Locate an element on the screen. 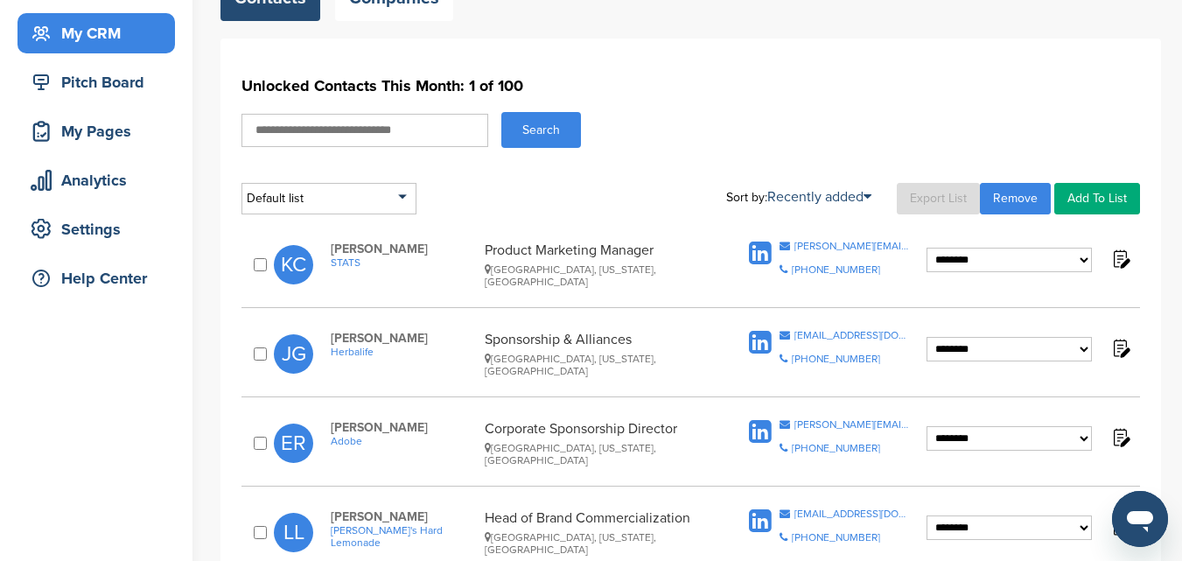  a: Help Center is located at coordinates (96, 278).